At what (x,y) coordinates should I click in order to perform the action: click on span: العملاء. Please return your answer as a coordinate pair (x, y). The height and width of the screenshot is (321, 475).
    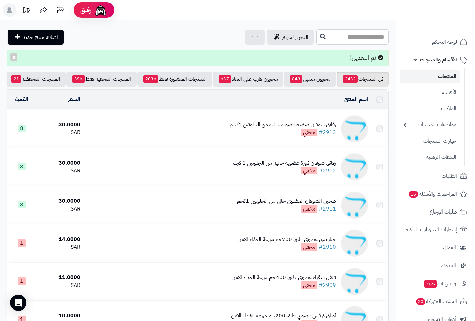
    Looking at the image, I should click on (450, 248).